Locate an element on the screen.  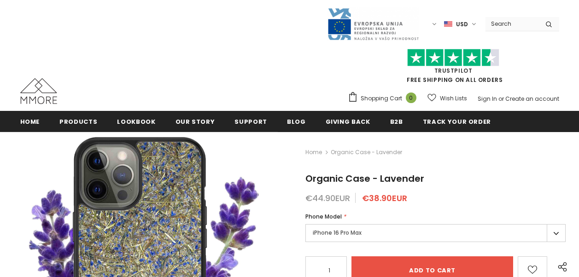
span: Track your order is located at coordinates (457, 122).